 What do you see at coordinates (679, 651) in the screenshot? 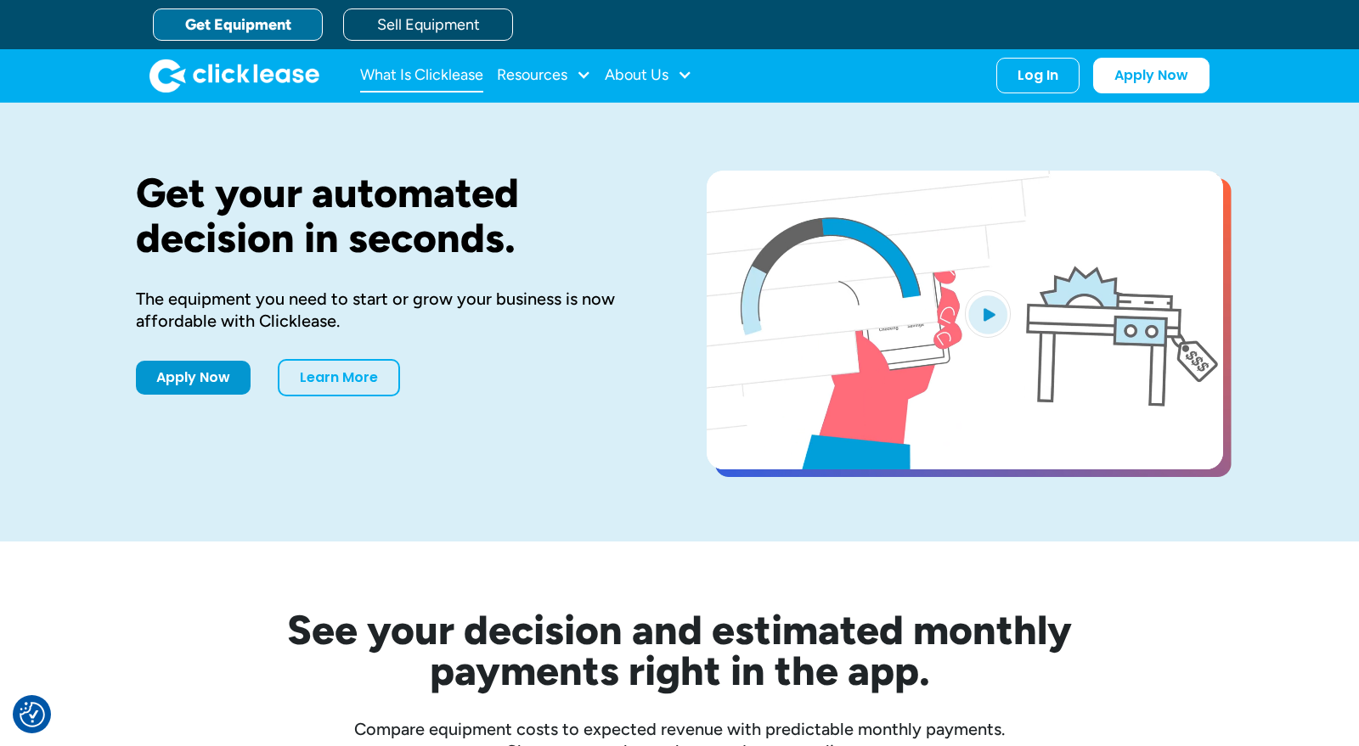
I see `h2: See your decision and estimated monthly payments right in the app.` at bounding box center [679, 651].